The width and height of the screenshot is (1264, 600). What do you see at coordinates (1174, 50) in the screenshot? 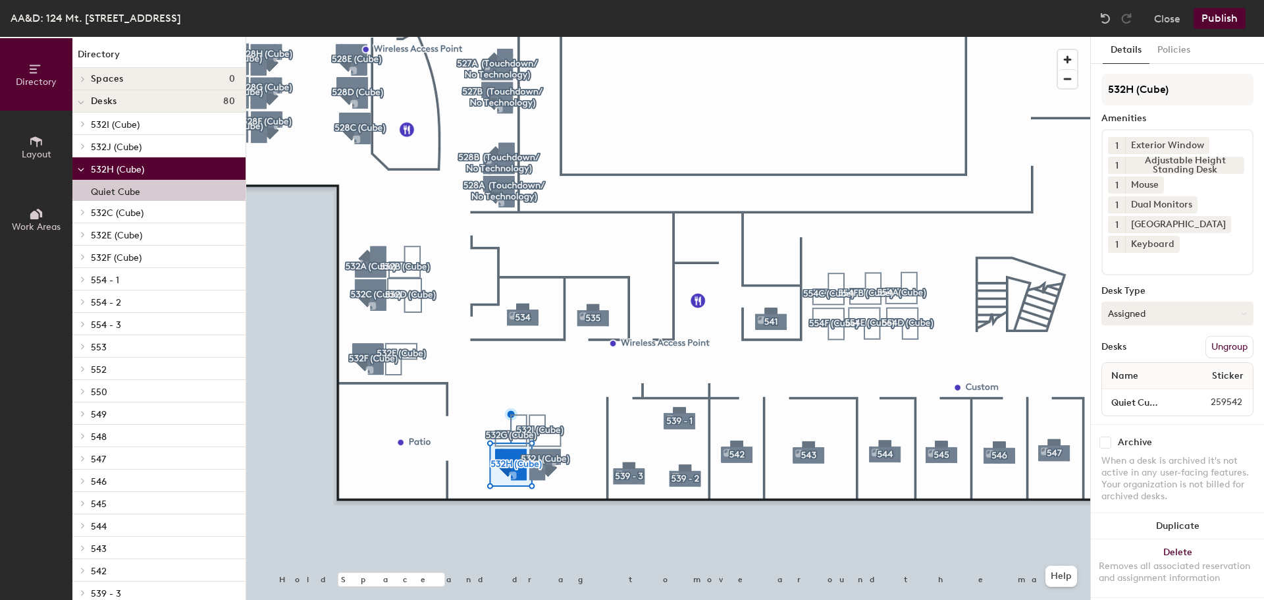
I see `button: Policies` at bounding box center [1174, 50].